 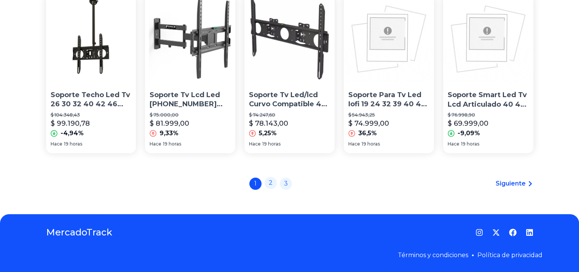 I want to click on a: 3, so click(x=286, y=184).